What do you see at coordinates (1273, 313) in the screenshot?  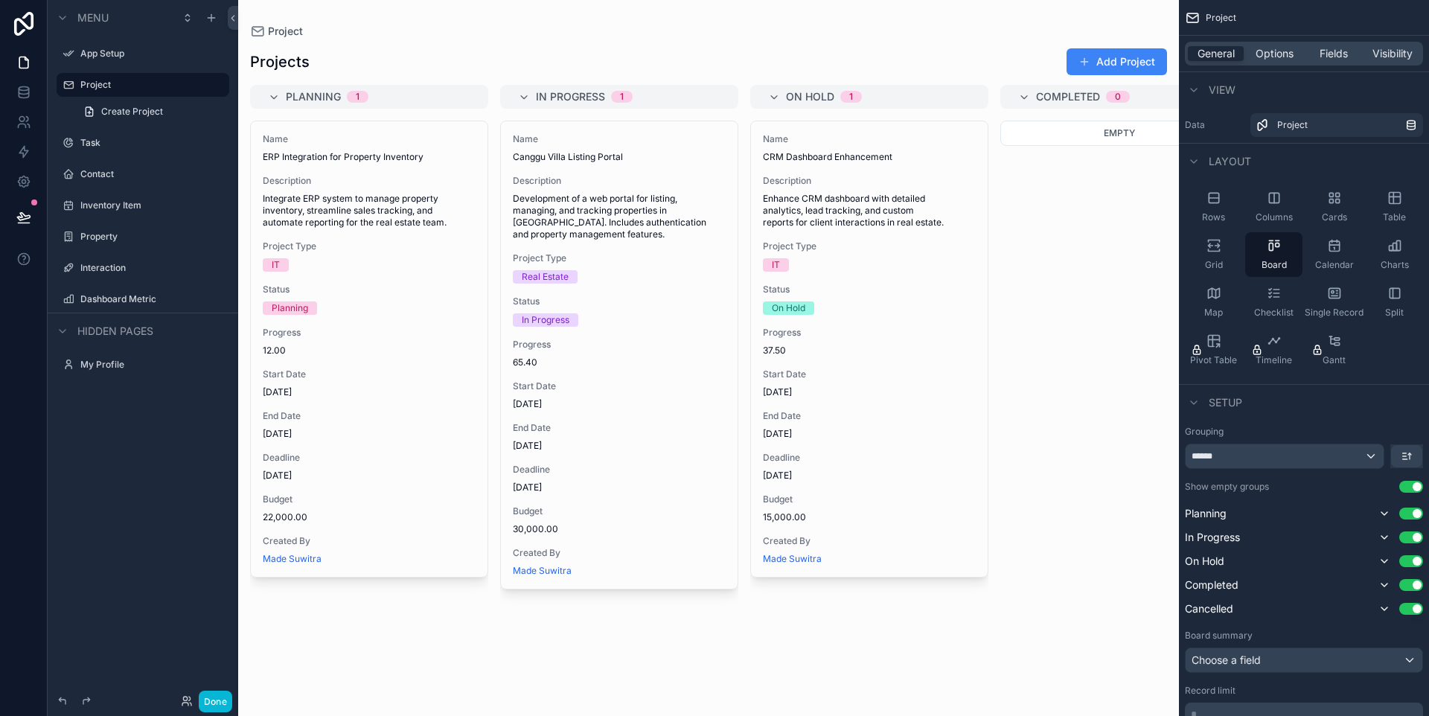 I see `span: Checklist` at bounding box center [1273, 313].